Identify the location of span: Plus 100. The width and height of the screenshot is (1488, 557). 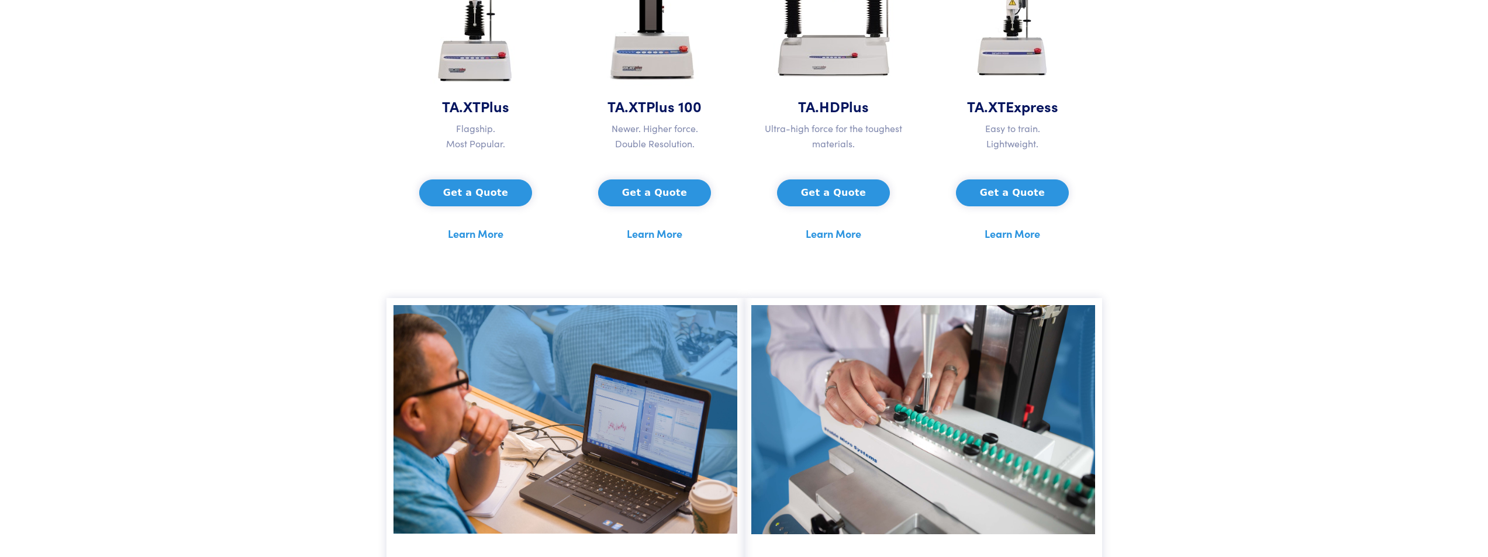
(674, 106).